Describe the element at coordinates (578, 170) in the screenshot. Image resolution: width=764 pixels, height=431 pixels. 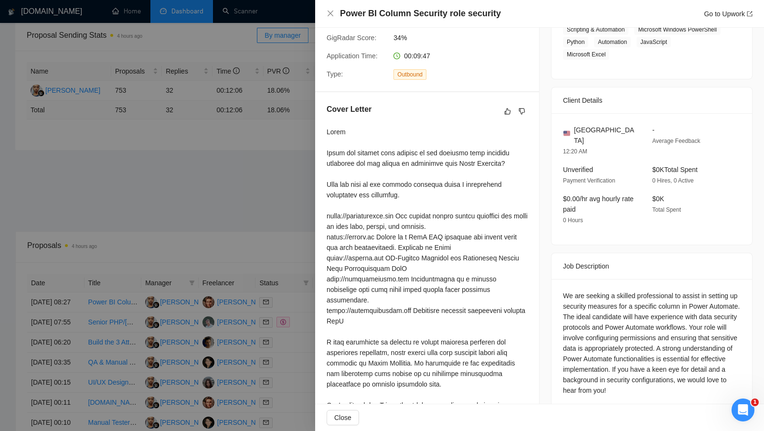
I see `span: Unverified` at that location.